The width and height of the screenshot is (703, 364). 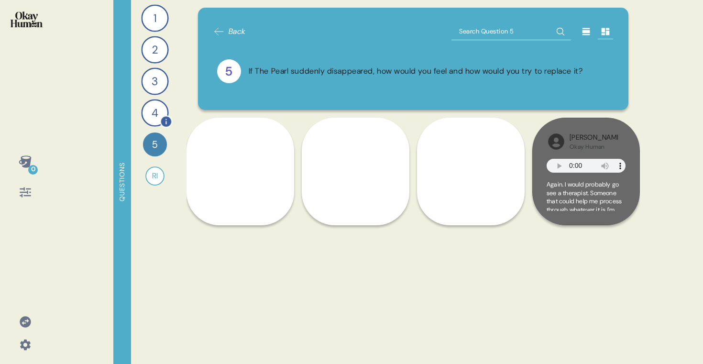 What do you see at coordinates (155, 176) in the screenshot?
I see `div: RI` at bounding box center [155, 176].